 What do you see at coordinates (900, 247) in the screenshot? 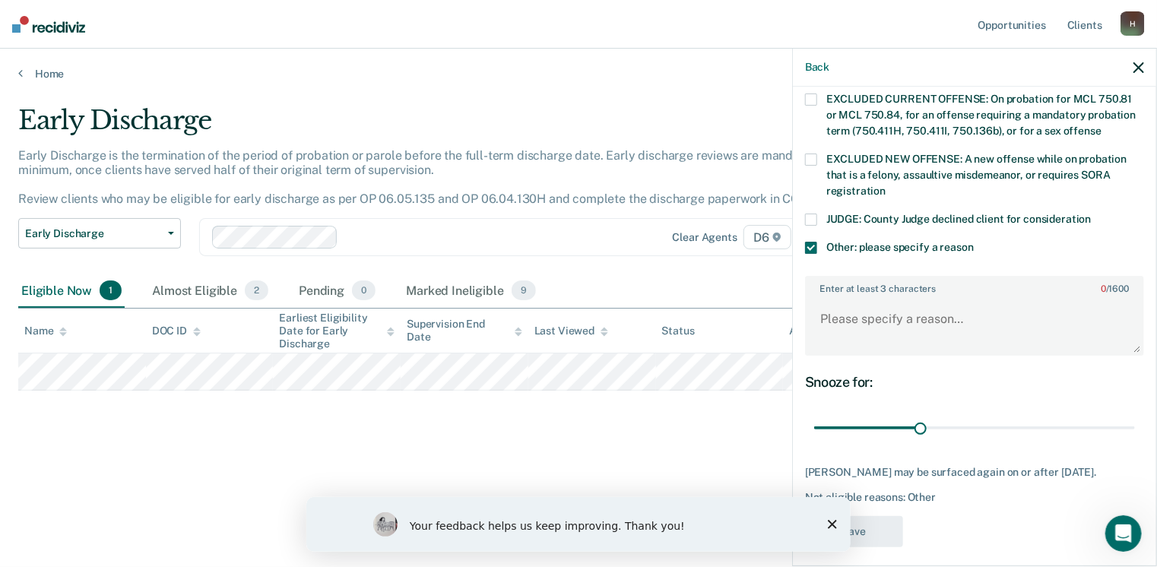
I see `span: Other: please specify a reason` at bounding box center [900, 247].